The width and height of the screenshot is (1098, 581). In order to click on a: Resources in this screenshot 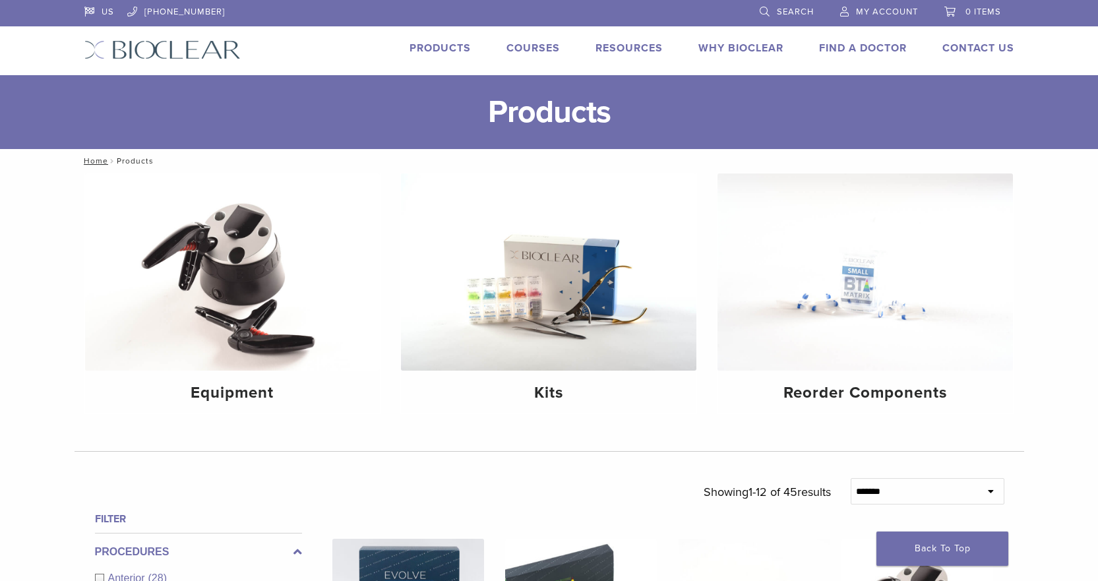, I will do `click(629, 48)`.